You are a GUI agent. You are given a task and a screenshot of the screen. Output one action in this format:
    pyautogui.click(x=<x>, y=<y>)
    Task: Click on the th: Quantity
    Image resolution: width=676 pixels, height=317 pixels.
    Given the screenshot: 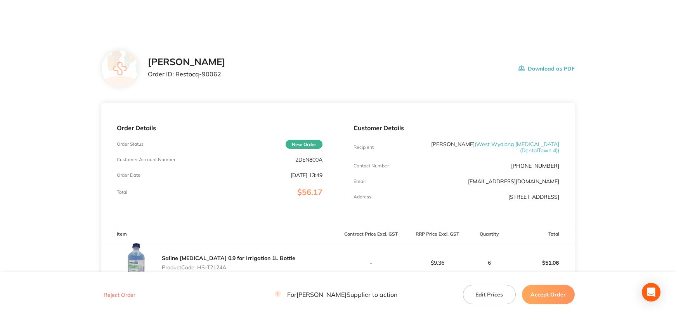 What is the action you would take?
    pyautogui.click(x=489, y=234)
    